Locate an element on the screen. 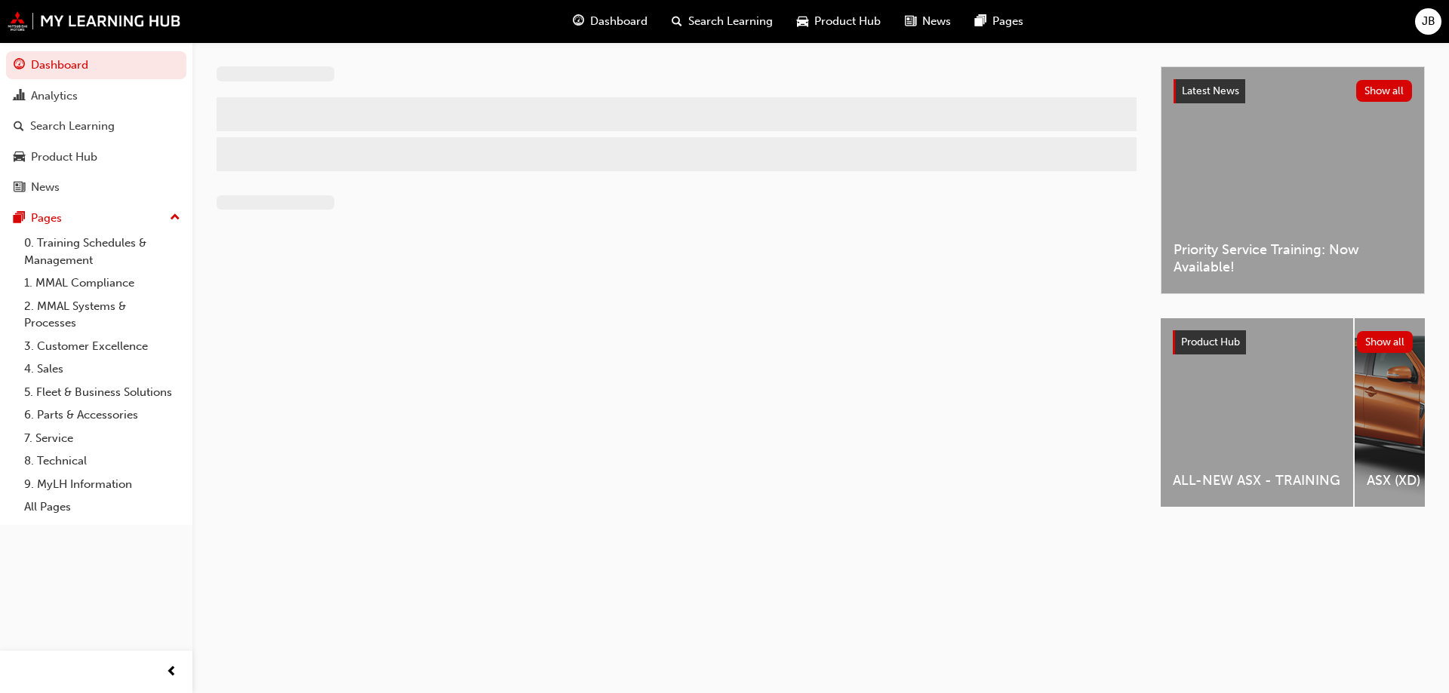  span: Search Learning is located at coordinates (730, 21).